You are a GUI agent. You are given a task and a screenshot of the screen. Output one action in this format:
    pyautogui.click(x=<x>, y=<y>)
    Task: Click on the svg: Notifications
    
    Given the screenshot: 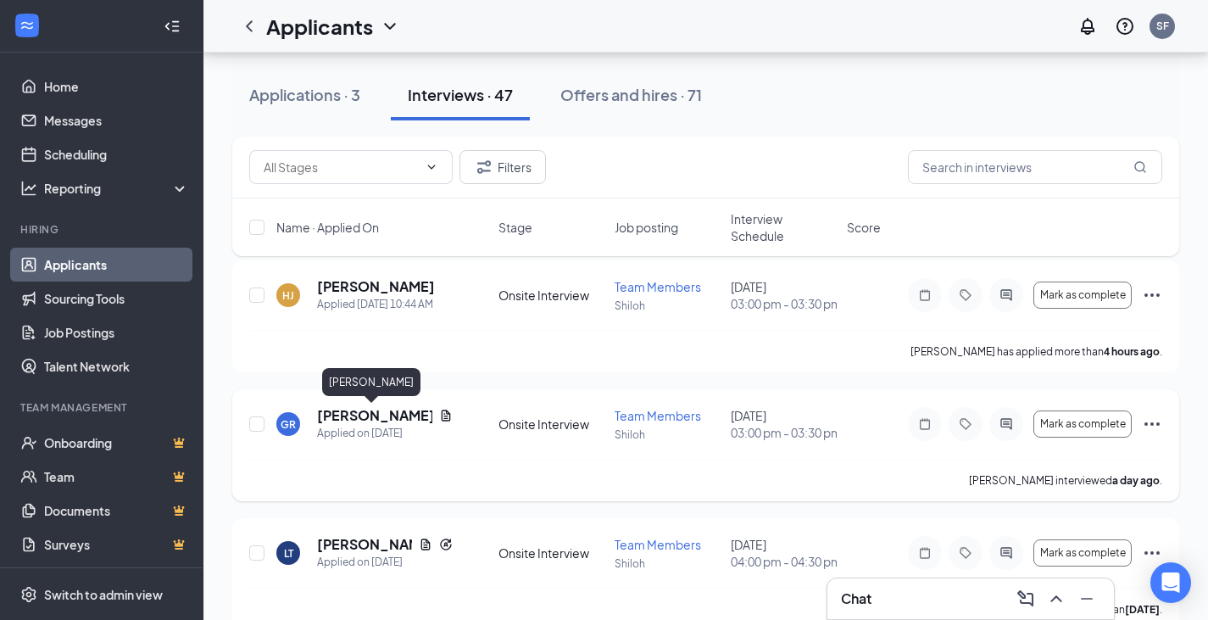 What is the action you would take?
    pyautogui.click(x=1088, y=26)
    